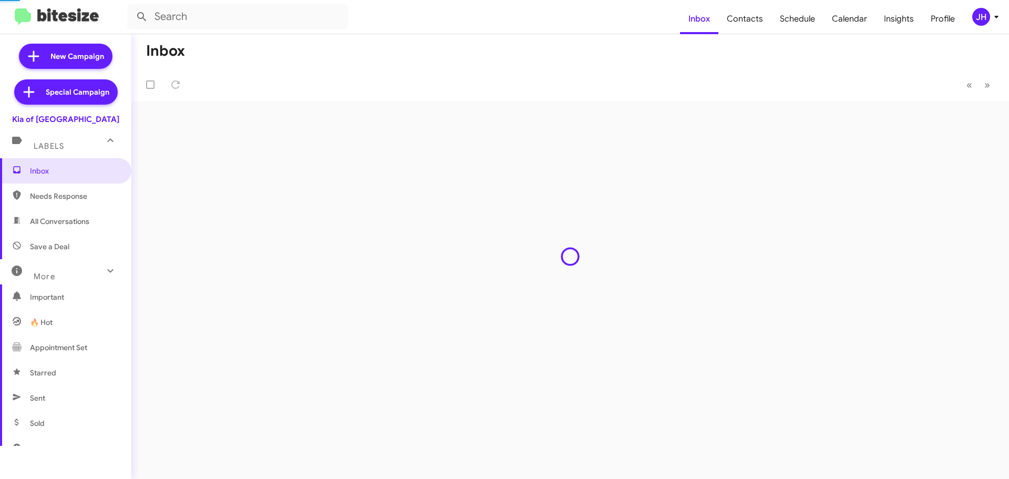 This screenshot has height=479, width=1009. Describe the element at coordinates (49, 146) in the screenshot. I see `span: Labels` at that location.